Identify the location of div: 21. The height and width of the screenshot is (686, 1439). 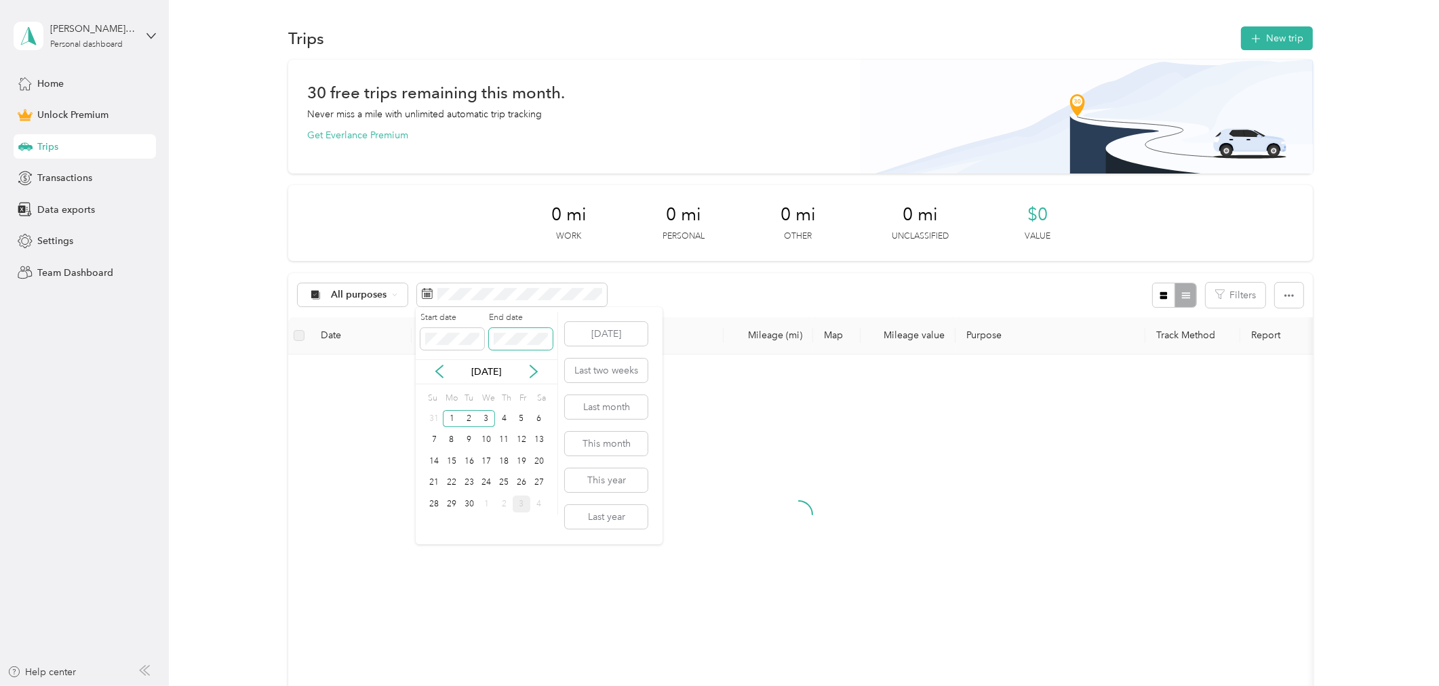
(434, 483).